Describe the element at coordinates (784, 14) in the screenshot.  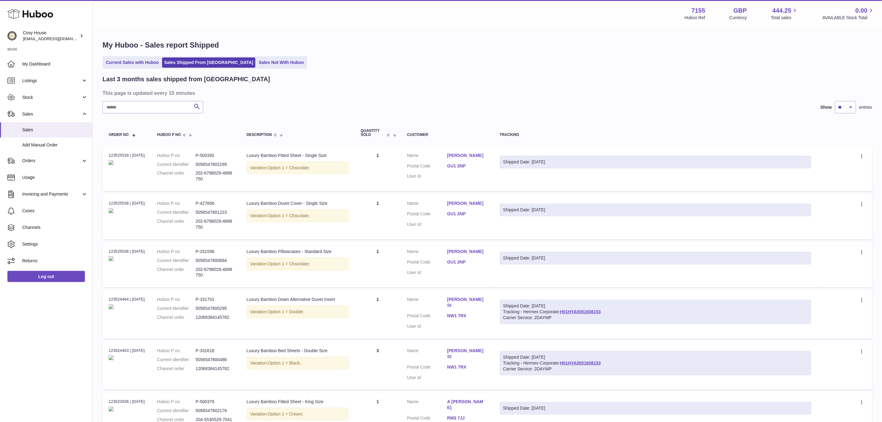
I see `a: 444.25 Total sales` at that location.